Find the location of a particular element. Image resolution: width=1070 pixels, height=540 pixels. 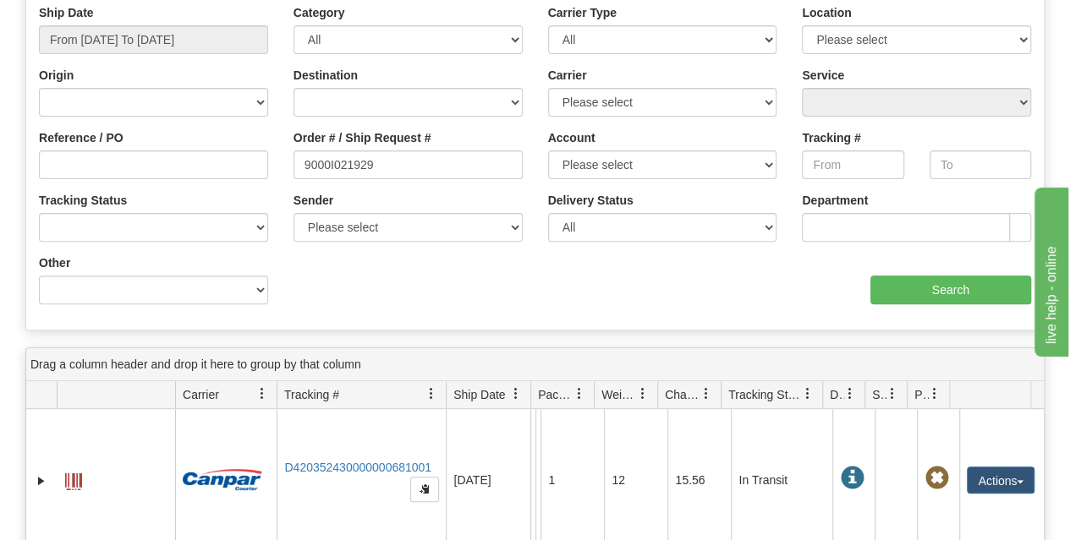

label: Other is located at coordinates (54, 263).